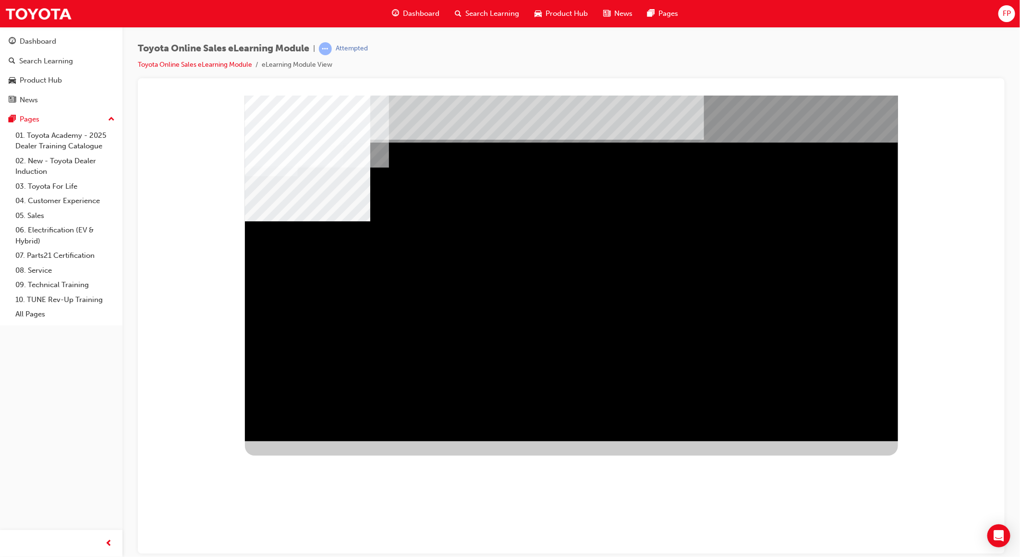  I want to click on a: 02. New - Toyota Dealer Induction, so click(65, 166).